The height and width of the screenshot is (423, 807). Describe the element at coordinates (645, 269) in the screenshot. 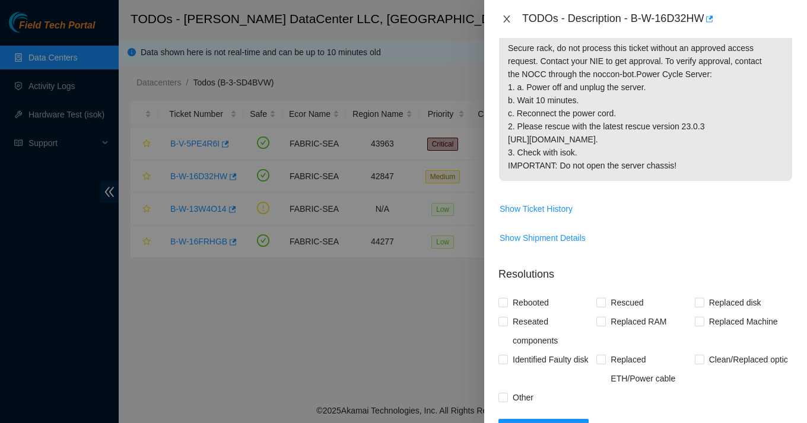

I see `p: Resolutions` at that location.